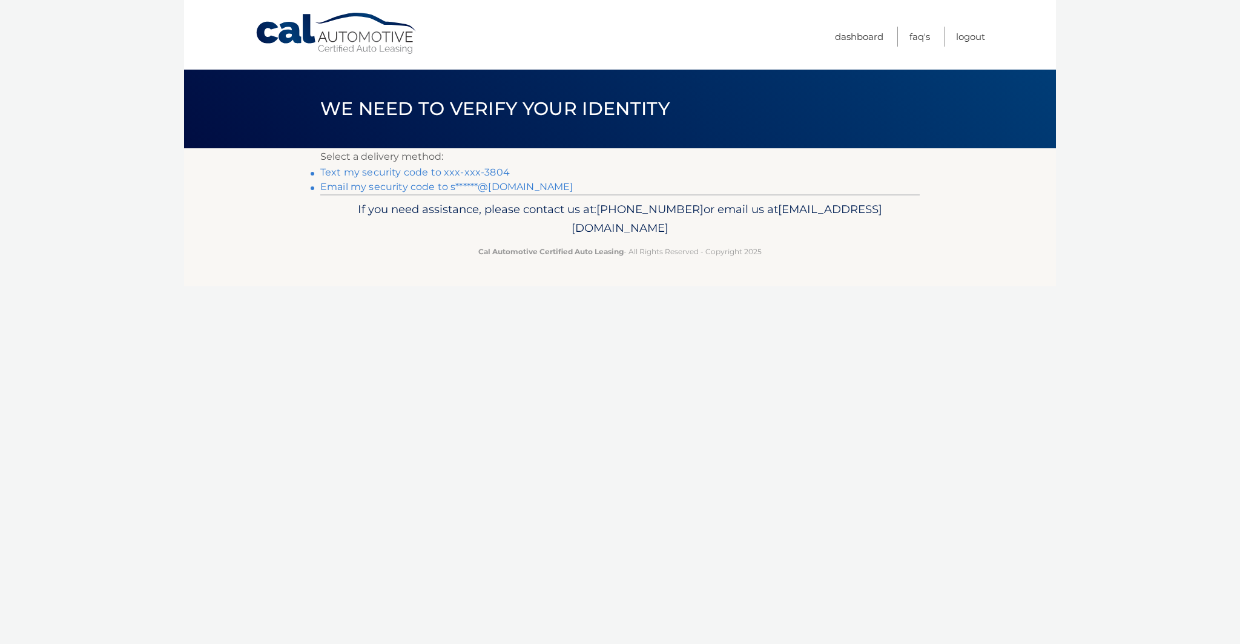 The image size is (1240, 644). What do you see at coordinates (971, 36) in the screenshot?
I see `a: Logout` at bounding box center [971, 36].